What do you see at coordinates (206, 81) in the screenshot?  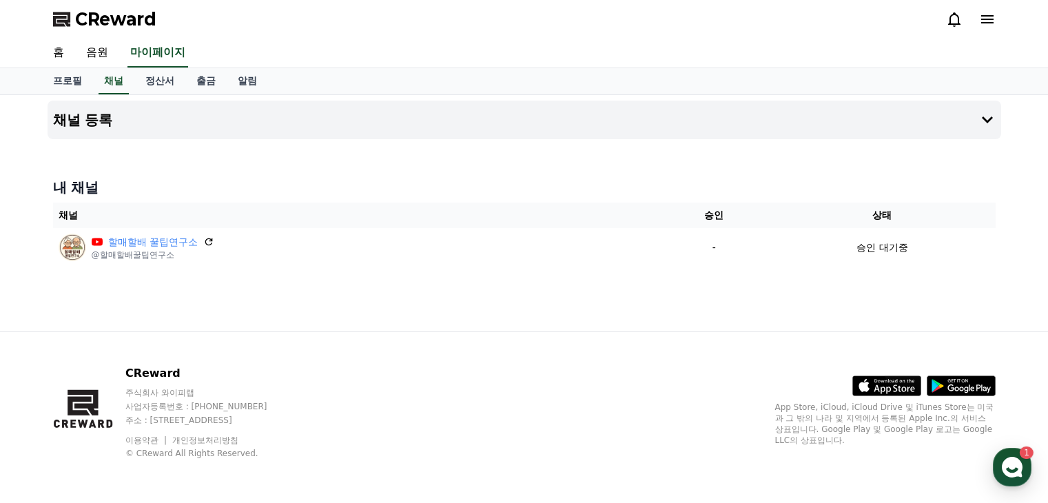 I see `a: 출금` at bounding box center [206, 81].